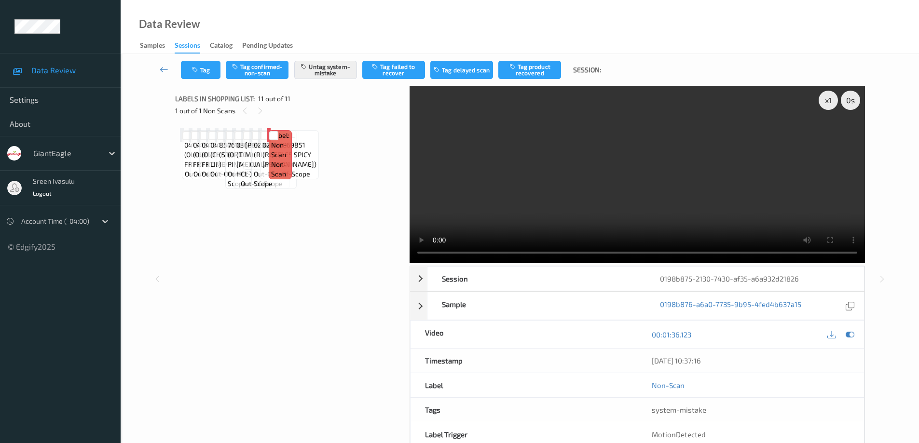  What do you see at coordinates (274, 99) in the screenshot?
I see `span: 11 out of 11` at bounding box center [274, 99].